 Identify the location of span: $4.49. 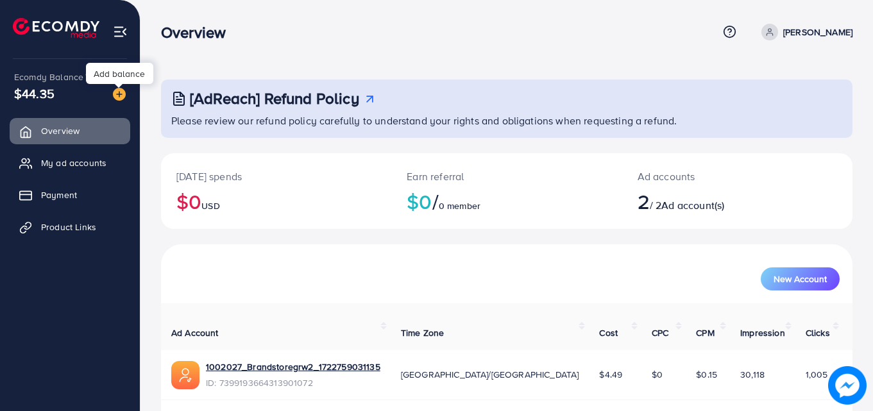
(611, 375).